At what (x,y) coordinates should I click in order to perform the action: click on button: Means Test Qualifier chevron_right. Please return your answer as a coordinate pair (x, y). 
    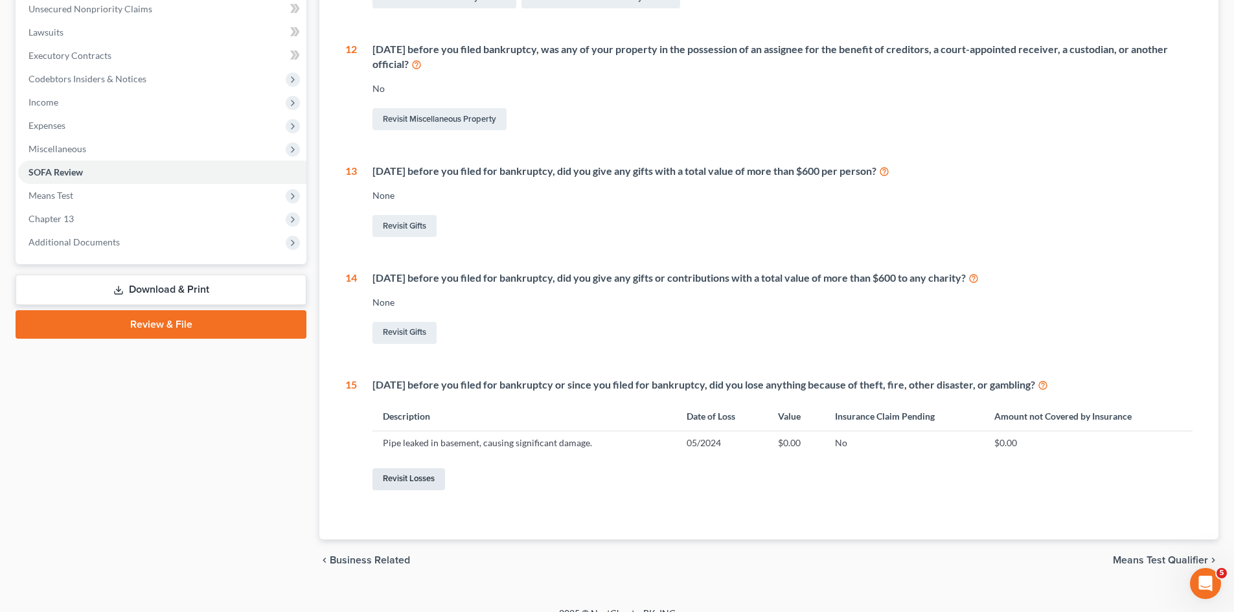
    Looking at the image, I should click on (1165, 560).